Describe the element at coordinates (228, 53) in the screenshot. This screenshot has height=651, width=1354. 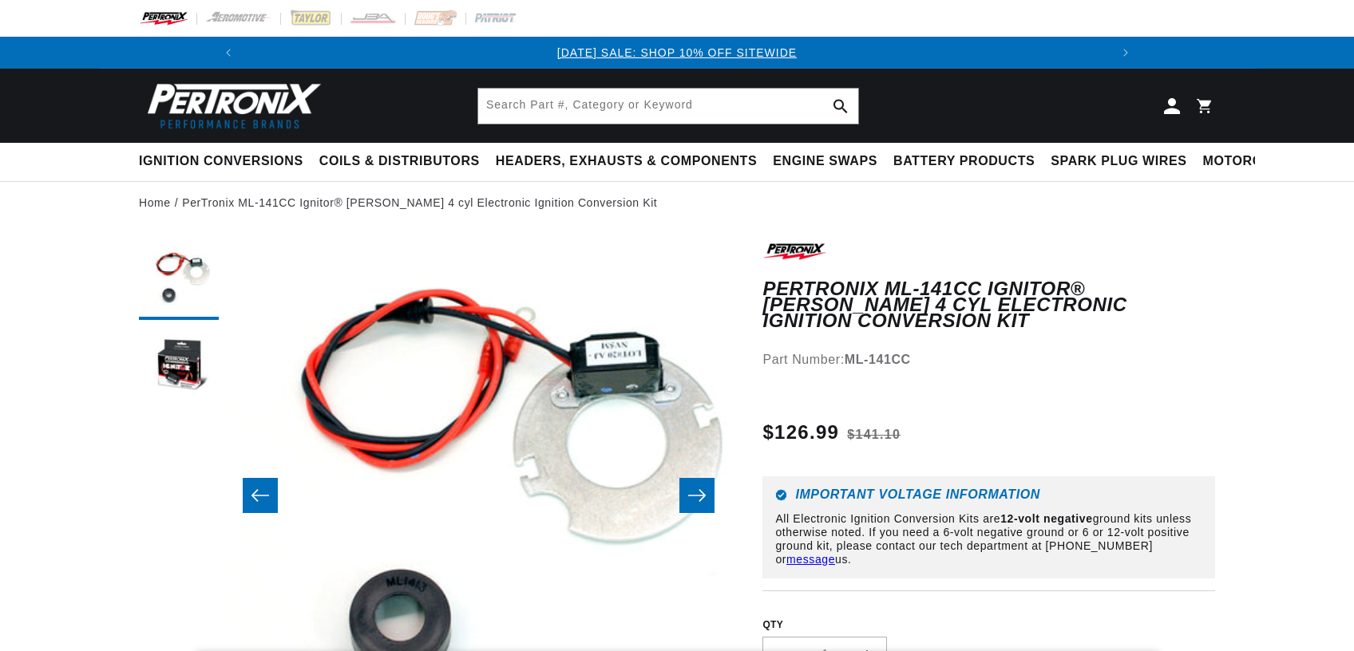
I see `button: Translation missing: en.sections.announcements.previous_announcement` at that location.